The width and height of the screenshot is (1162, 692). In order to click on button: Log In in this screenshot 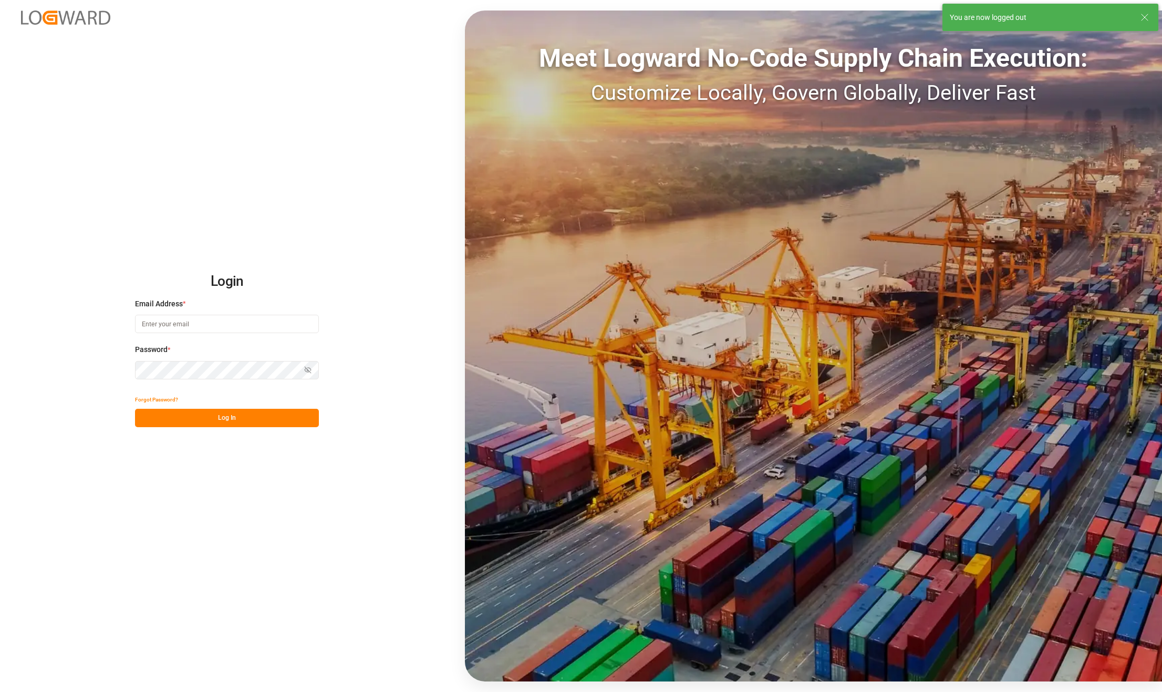, I will do `click(227, 418)`.